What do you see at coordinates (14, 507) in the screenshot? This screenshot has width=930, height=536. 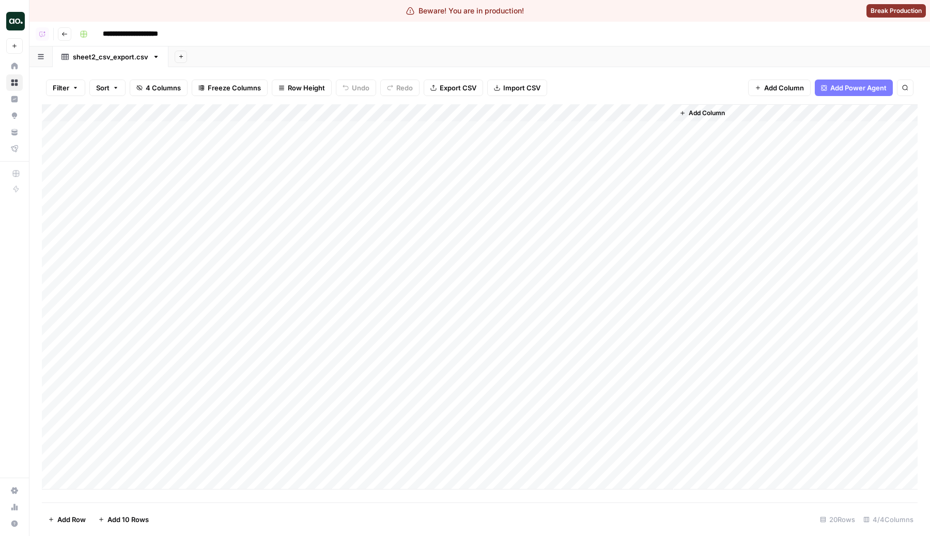 I see `a: Usage` at bounding box center [14, 507].